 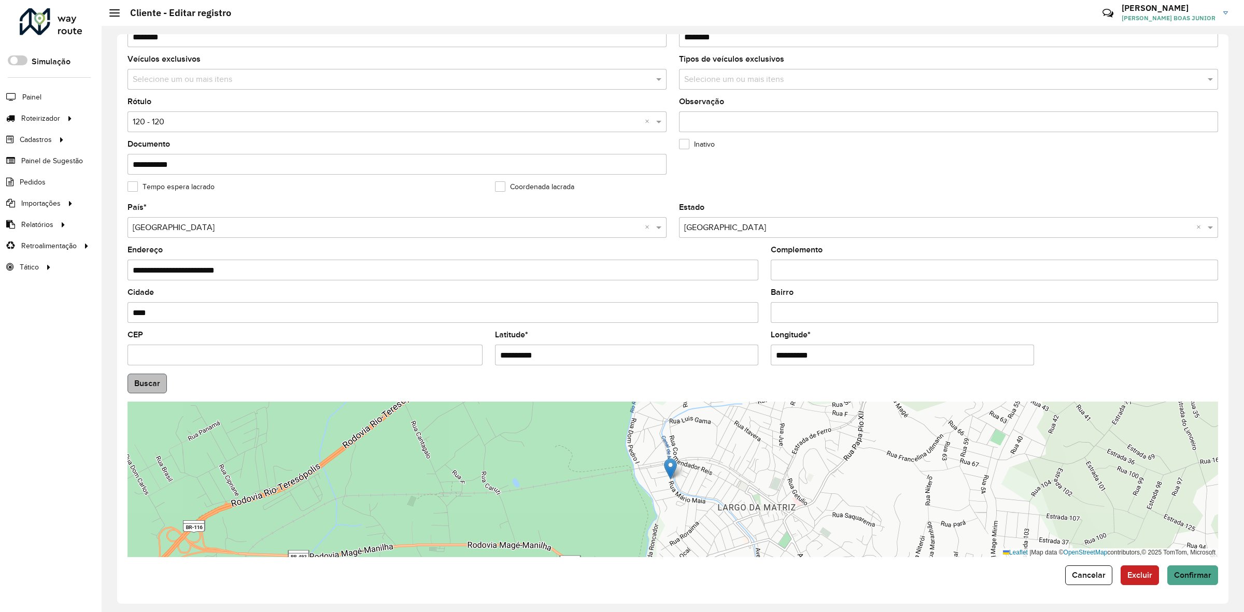 What do you see at coordinates (29, 267) in the screenshot?
I see `span: Tático` at bounding box center [29, 267].